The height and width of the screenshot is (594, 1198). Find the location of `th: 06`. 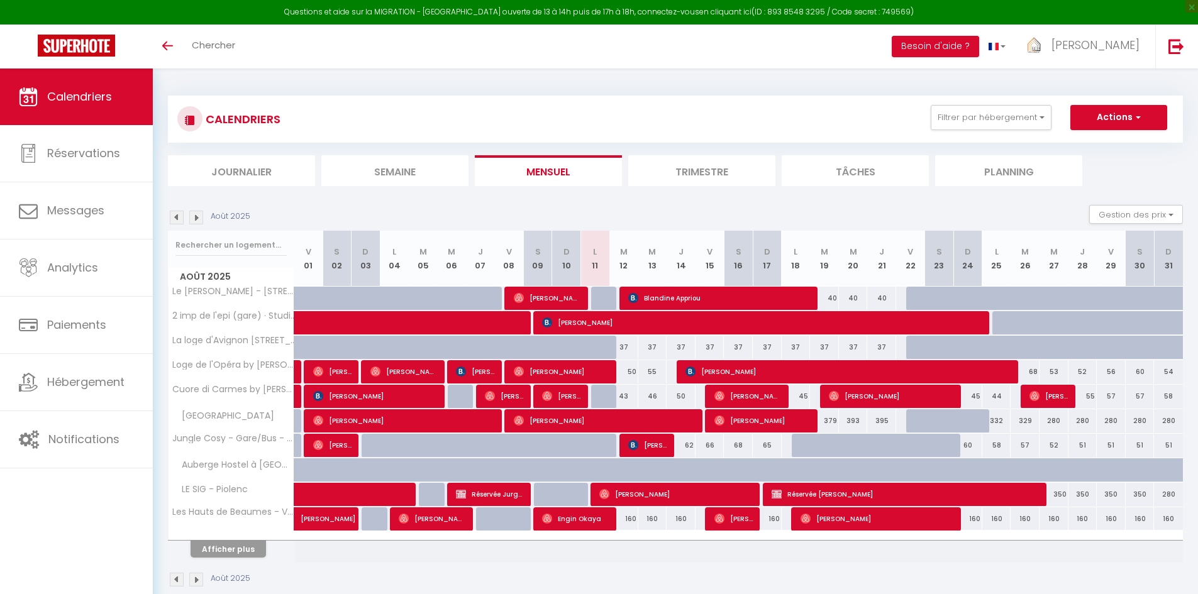

th: 06 is located at coordinates (451, 258).